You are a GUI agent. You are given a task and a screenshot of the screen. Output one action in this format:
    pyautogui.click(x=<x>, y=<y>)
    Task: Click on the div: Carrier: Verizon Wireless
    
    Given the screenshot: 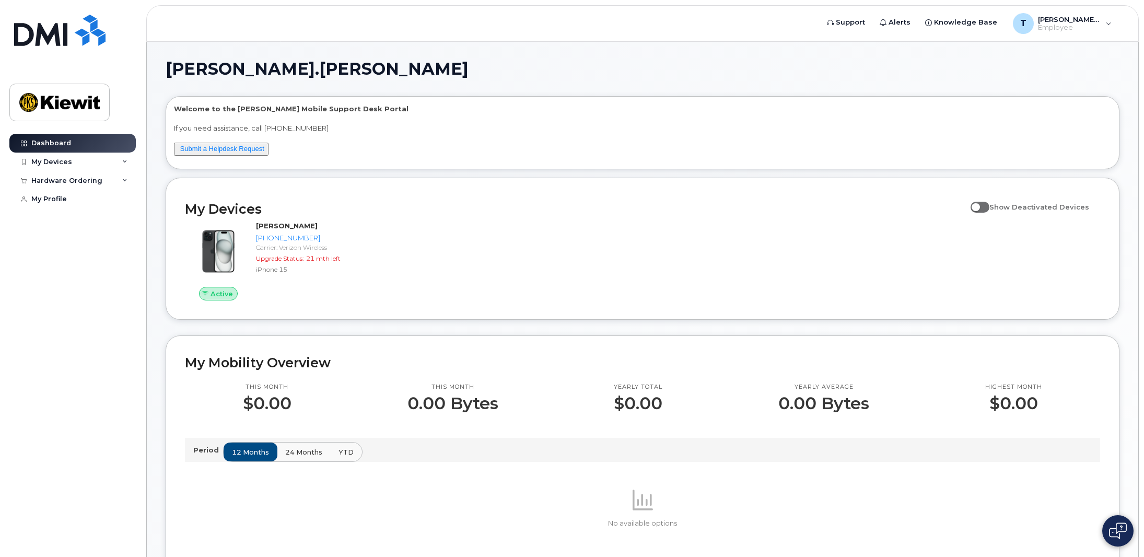 What is the action you would take?
    pyautogui.click(x=328, y=247)
    